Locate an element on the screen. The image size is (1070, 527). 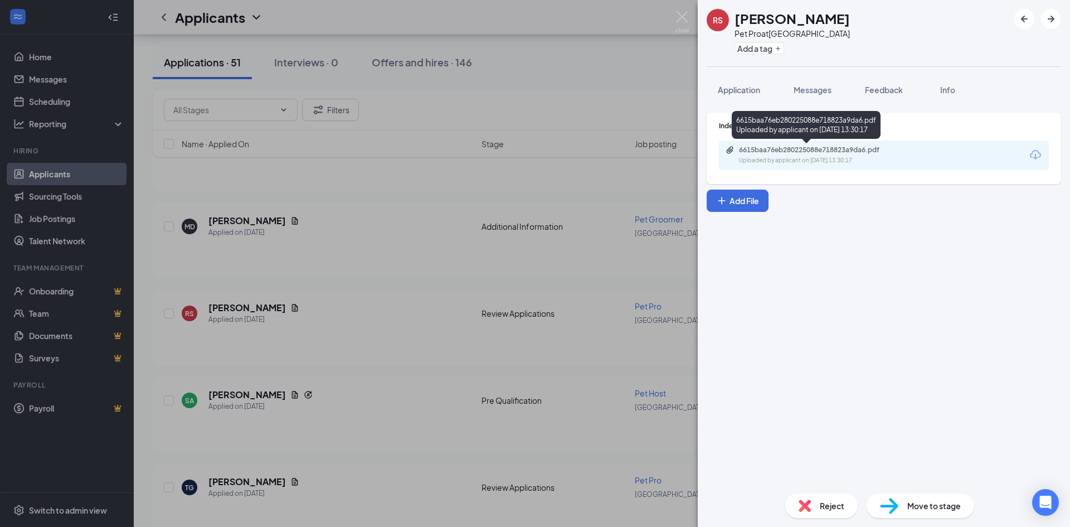
span: Application is located at coordinates (739, 90).